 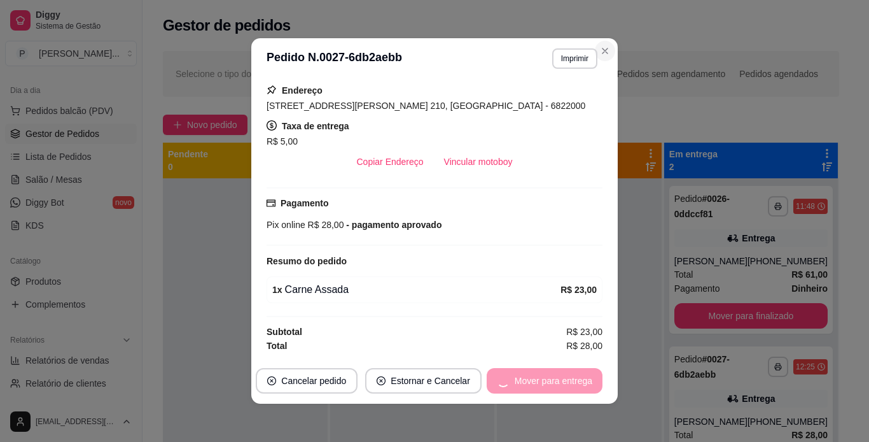 What do you see at coordinates (584, 331) in the screenshot?
I see `span: R$ 23,00` at bounding box center [584, 331].